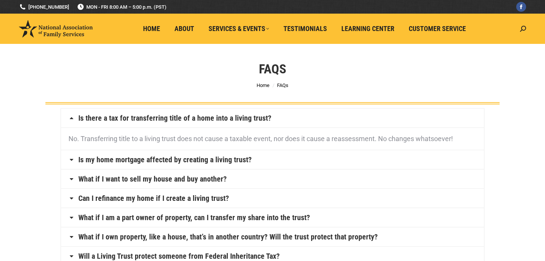 This screenshot has width=545, height=261. What do you see at coordinates (165, 160) in the screenshot?
I see `a: Is my home mortgage affected by creating a living trust?` at bounding box center [165, 160].